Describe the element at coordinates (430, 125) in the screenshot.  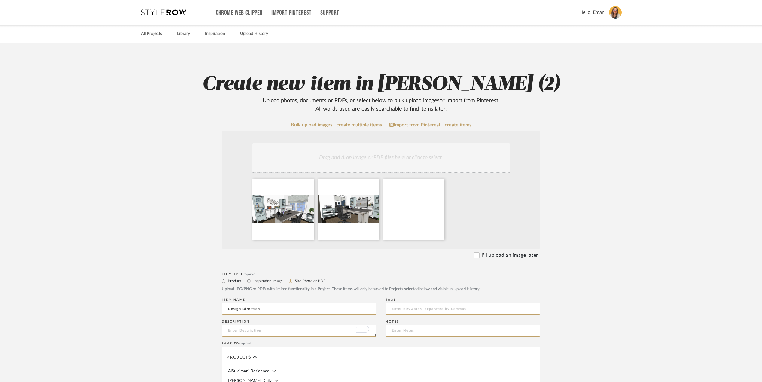
I see `a: Import from Pinterest - create items` at that location.